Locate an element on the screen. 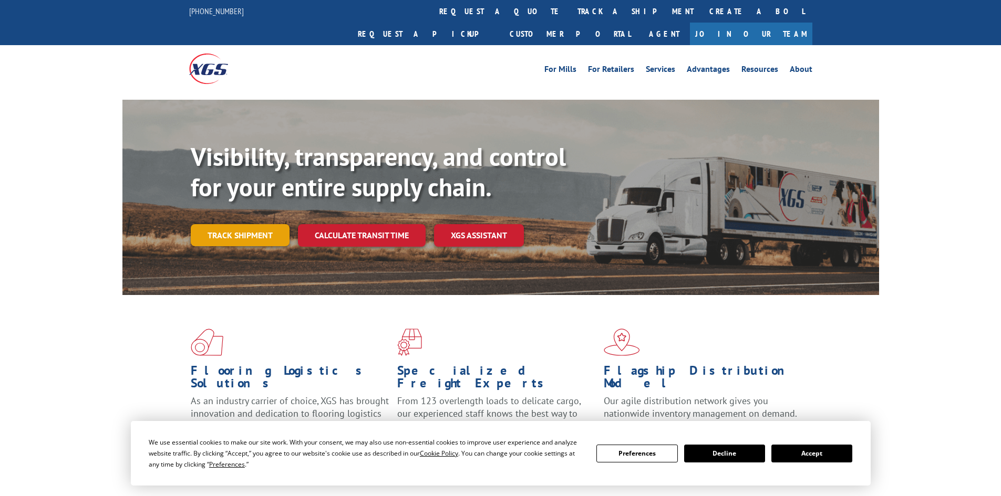  h1: Flagship Distribution Model is located at coordinates (703, 380).